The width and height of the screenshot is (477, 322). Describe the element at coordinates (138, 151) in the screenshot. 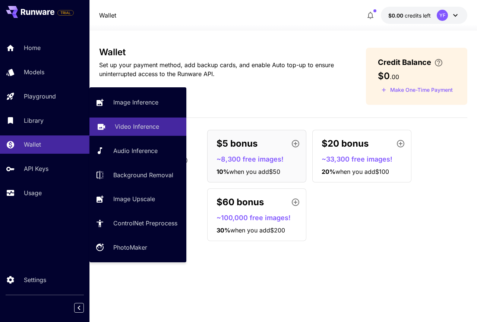

I see `a: Audio Inference` at that location.